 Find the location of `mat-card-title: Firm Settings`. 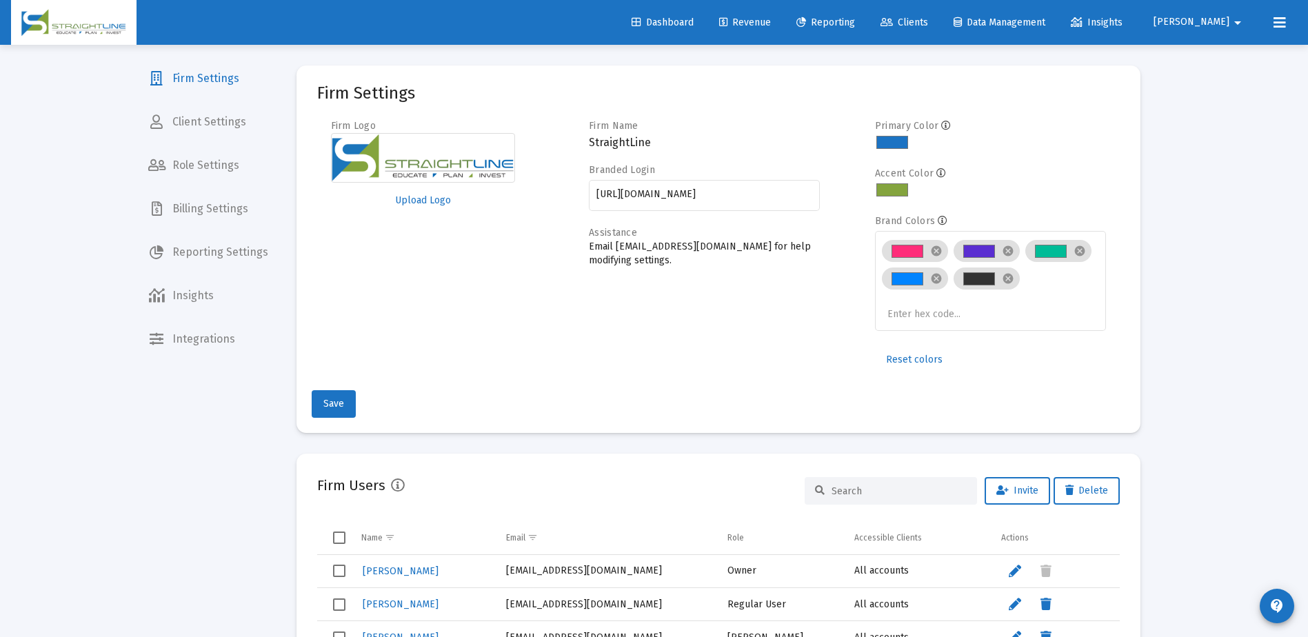

mat-card-title: Firm Settings is located at coordinates (366, 93).